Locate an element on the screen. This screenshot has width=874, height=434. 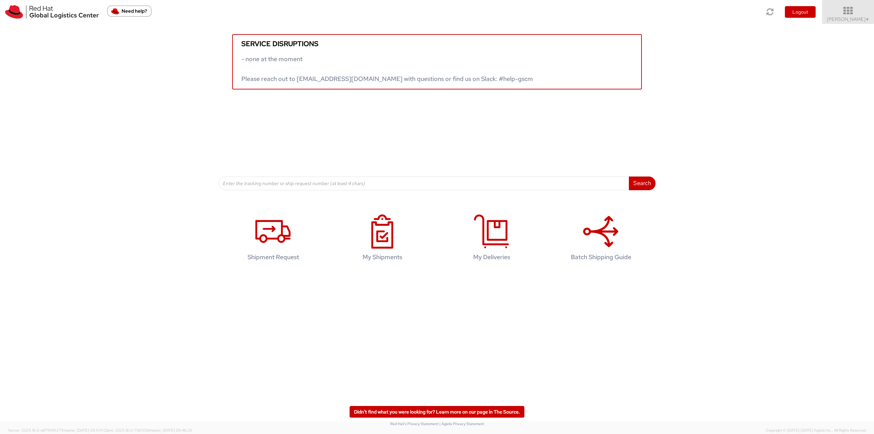
h5: Service disruptions is located at coordinates (437, 44).